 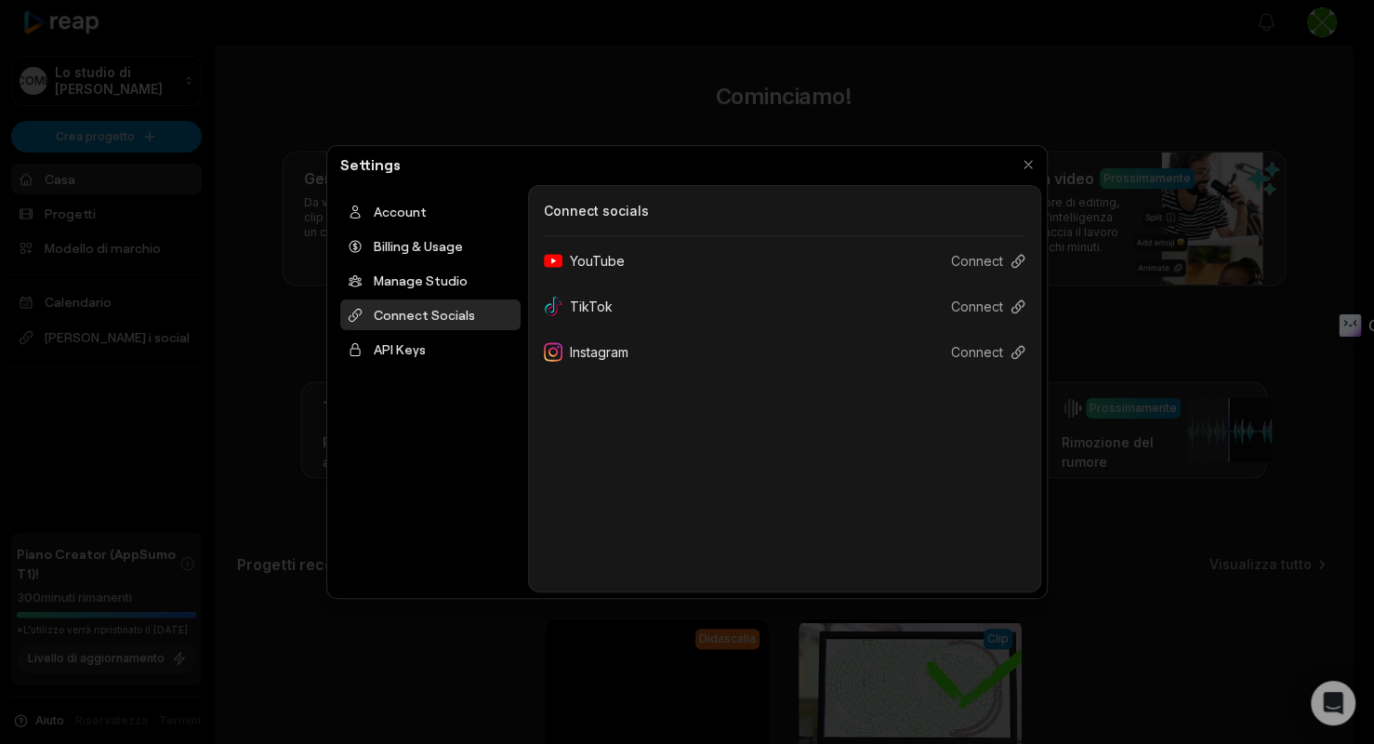 What do you see at coordinates (430, 245) in the screenshot?
I see `div: Billing & Usage` at bounding box center [430, 245].